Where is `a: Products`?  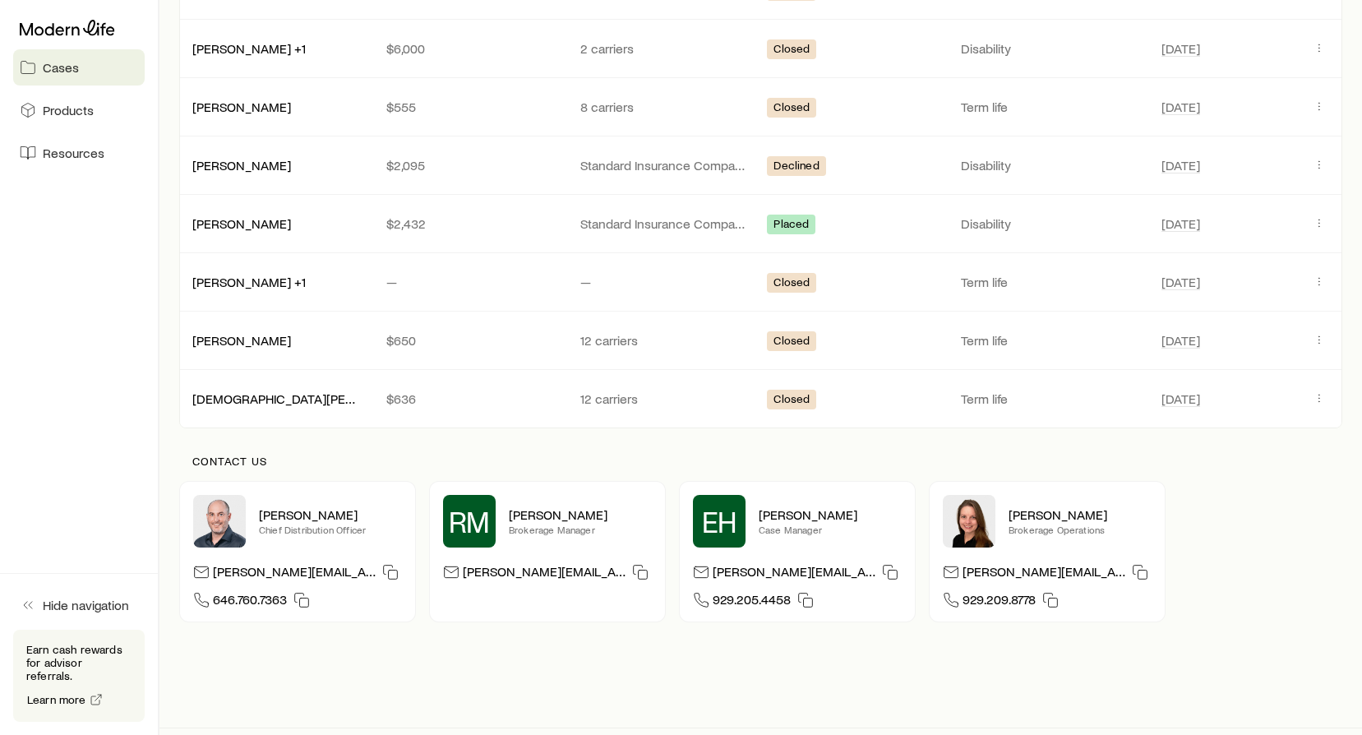 a: Products is located at coordinates (79, 110).